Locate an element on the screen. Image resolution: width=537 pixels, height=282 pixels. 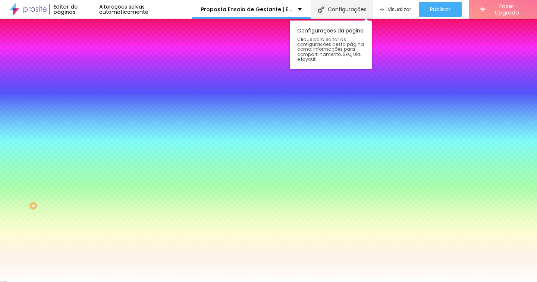
span: Publicar is located at coordinates (440, 9).